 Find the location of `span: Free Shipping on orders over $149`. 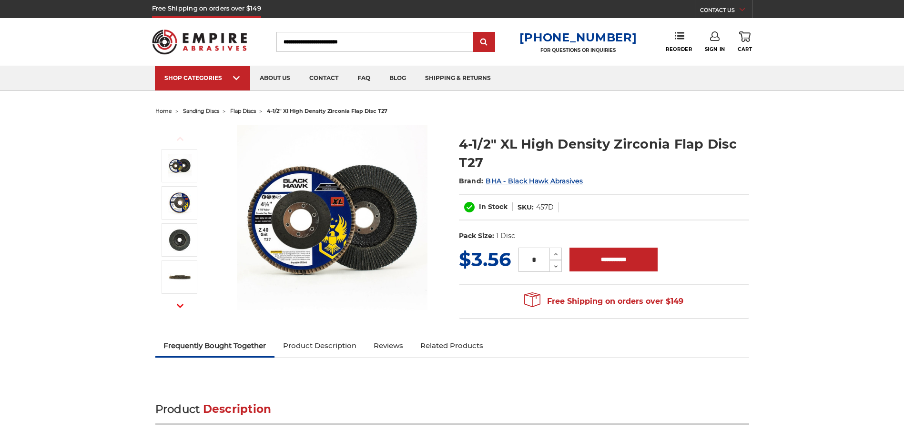

span: Free Shipping on orders over $149 is located at coordinates (604, 302).